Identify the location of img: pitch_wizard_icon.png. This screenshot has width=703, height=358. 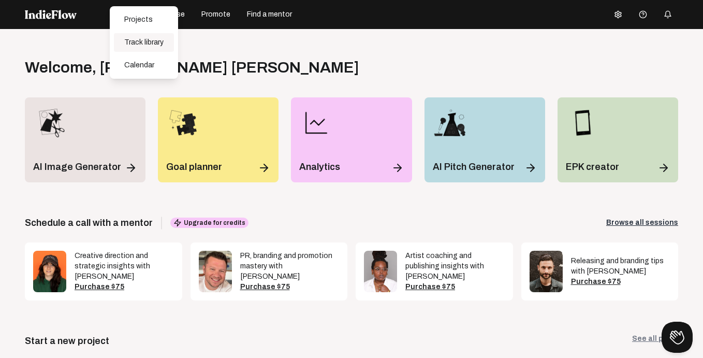
(450, 123).